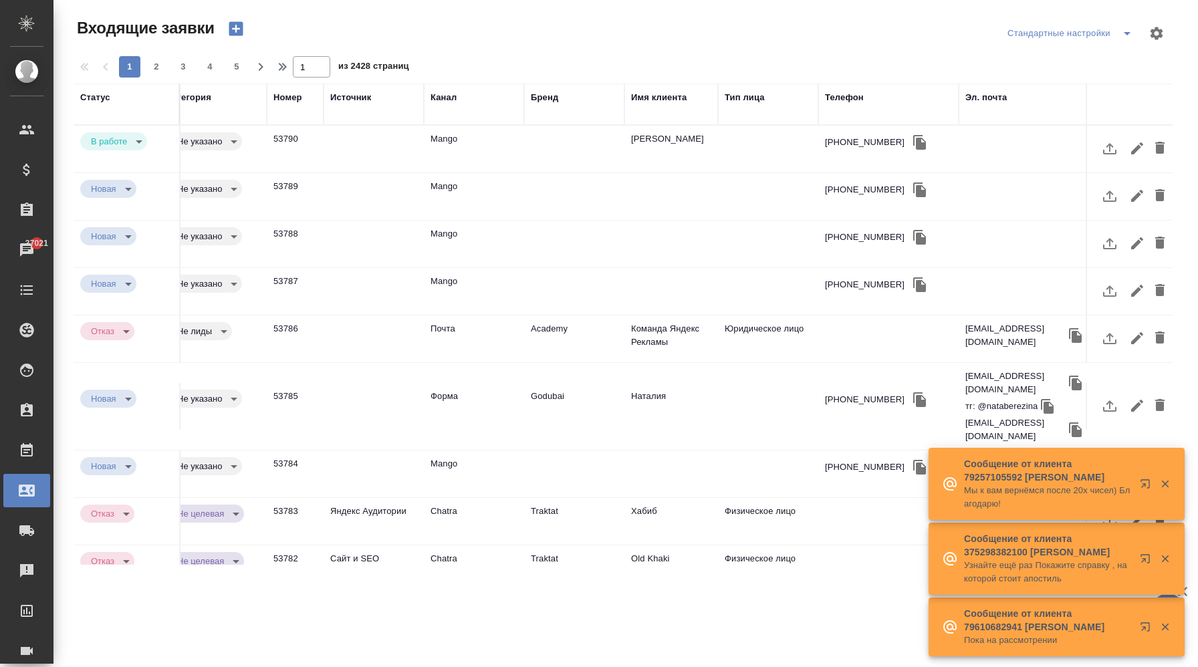 This screenshot has height=667, width=1198. Describe the element at coordinates (295, 291) in the screenshot. I see `td: 53787` at that location.